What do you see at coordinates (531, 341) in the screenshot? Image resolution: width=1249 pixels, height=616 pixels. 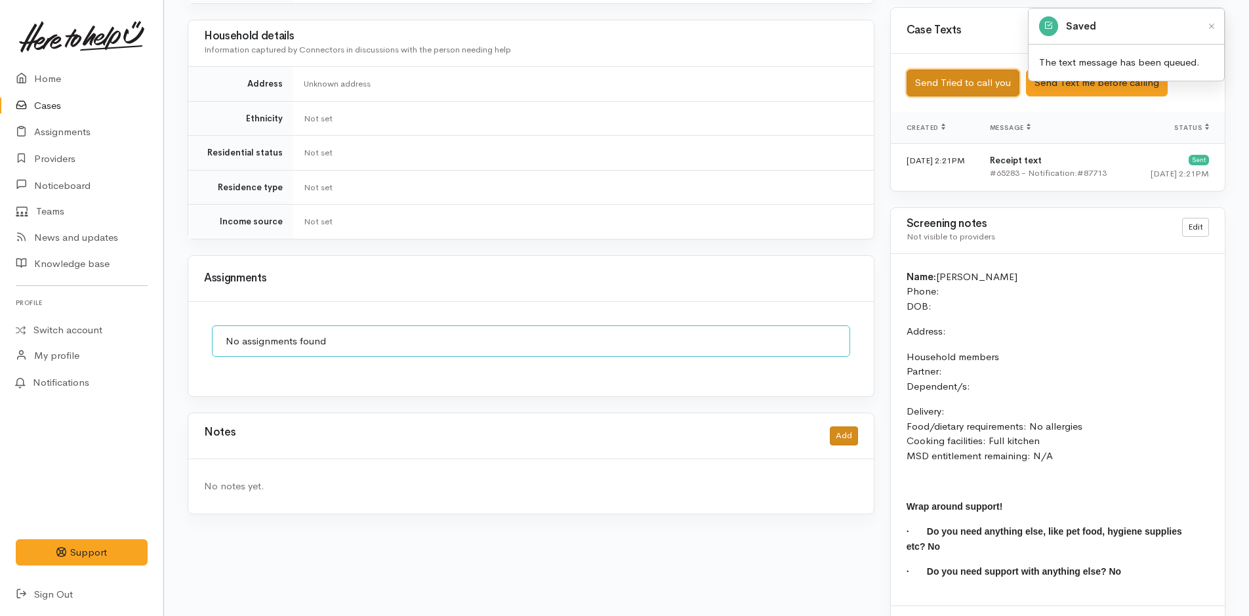 I see `div: No assignments found` at bounding box center [531, 341].